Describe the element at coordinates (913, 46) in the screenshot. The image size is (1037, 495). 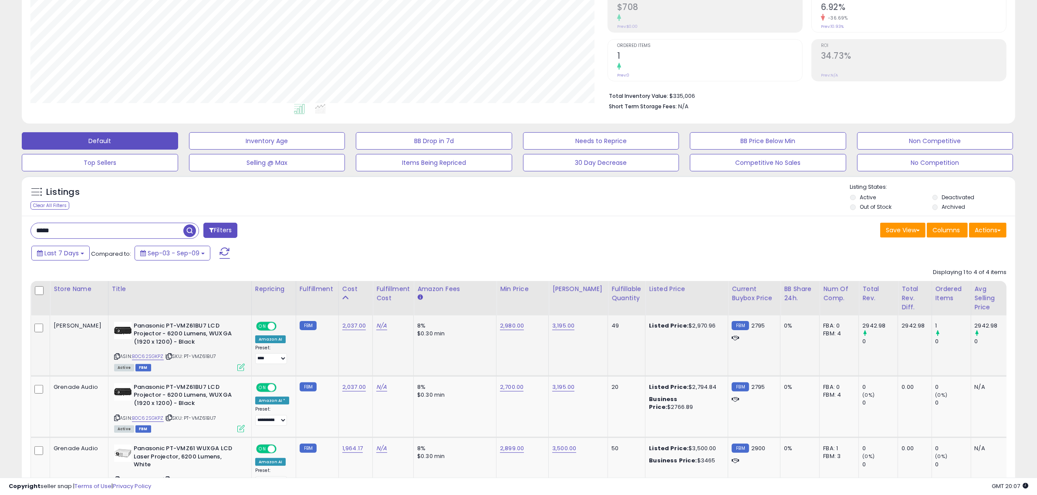
I see `span: ROI` at that location.